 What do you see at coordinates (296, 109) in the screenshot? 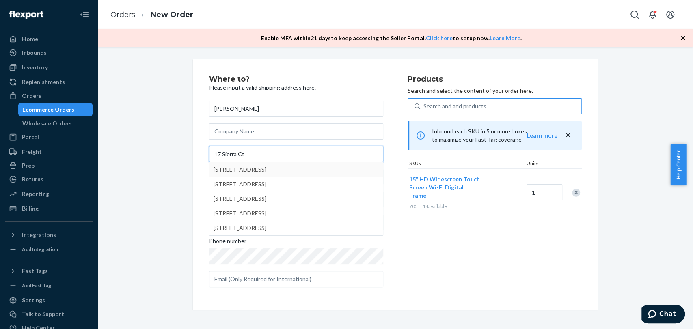
I see `input: First & Last Name` at bounding box center [296, 109].